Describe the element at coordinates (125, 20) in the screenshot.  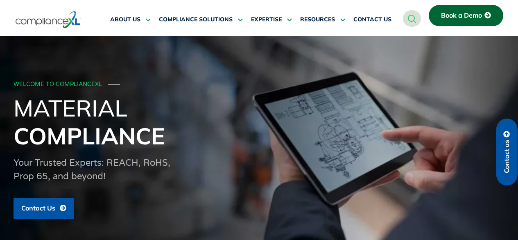
I see `span: ABOUT US` at that location.